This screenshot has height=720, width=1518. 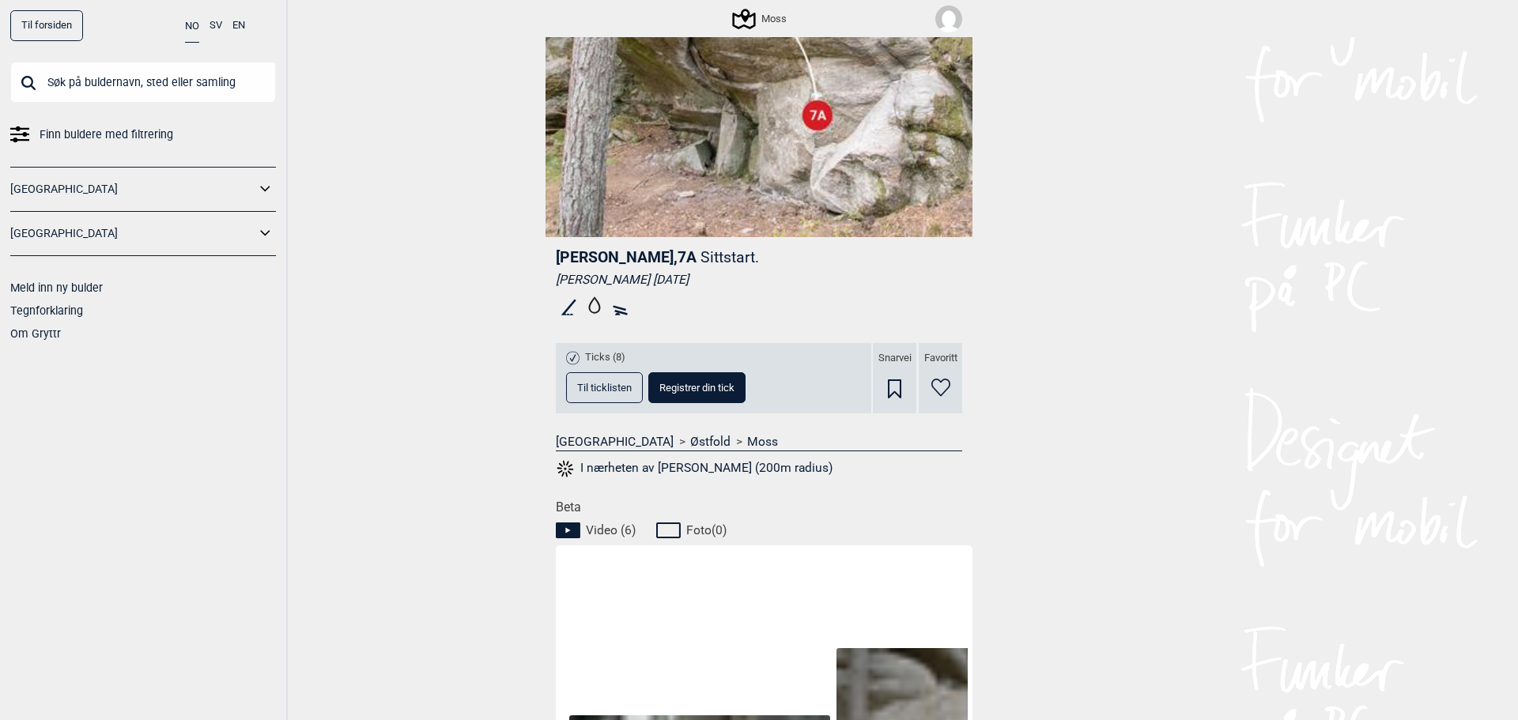 What do you see at coordinates (192, 26) in the screenshot?
I see `button: NO` at bounding box center [192, 26].